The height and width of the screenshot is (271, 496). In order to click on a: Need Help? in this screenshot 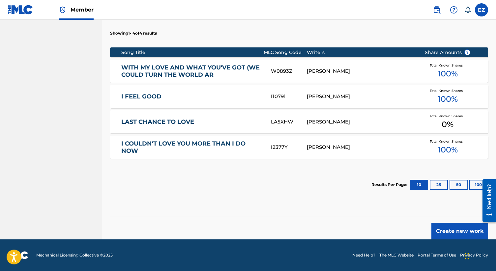, I will do `click(364, 255)`.